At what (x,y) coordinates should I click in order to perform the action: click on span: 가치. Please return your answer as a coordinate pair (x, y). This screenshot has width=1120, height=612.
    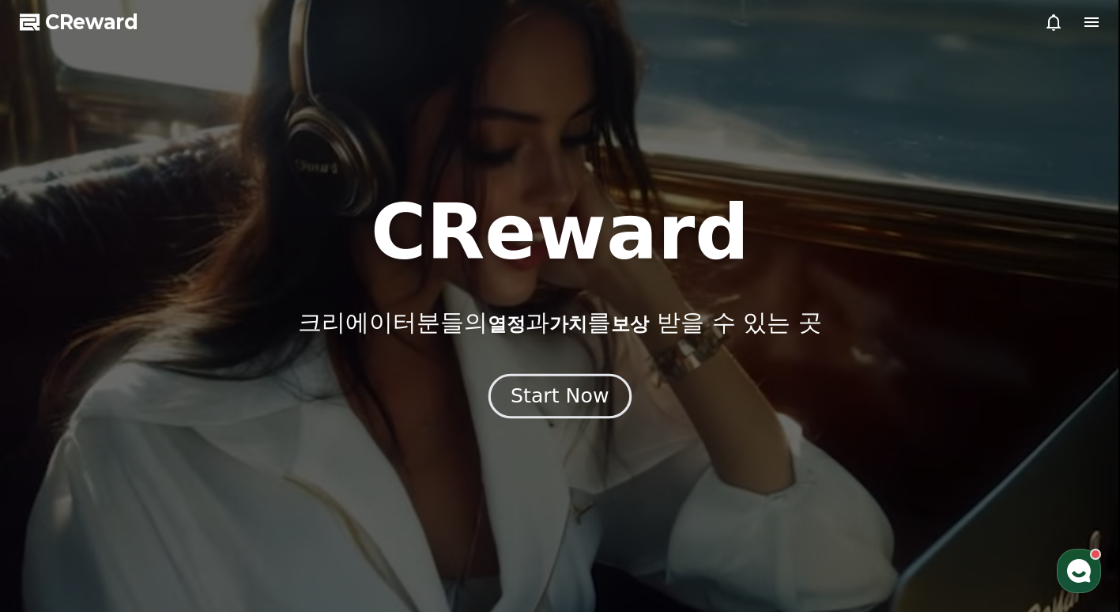
    Looking at the image, I should click on (569, 324).